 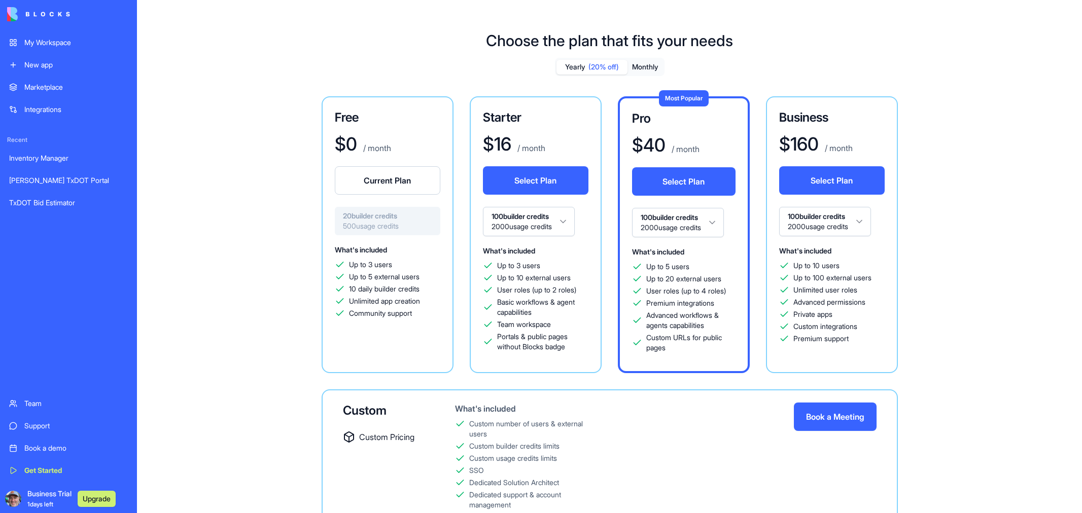 What do you see at coordinates (684, 119) in the screenshot?
I see `h3: Pro` at bounding box center [684, 119].